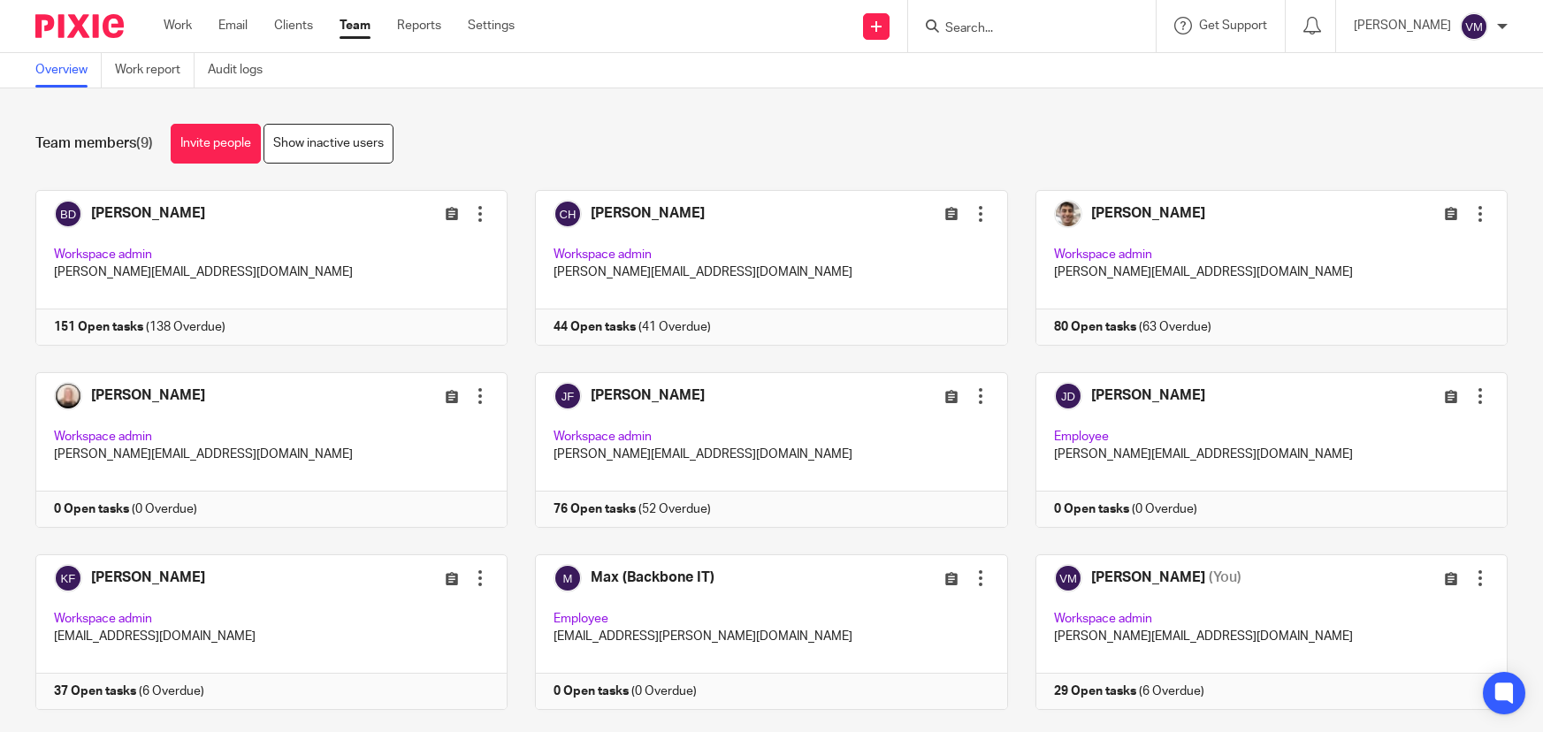 This screenshot has height=732, width=1543. I want to click on img: Pixie, so click(80, 26).